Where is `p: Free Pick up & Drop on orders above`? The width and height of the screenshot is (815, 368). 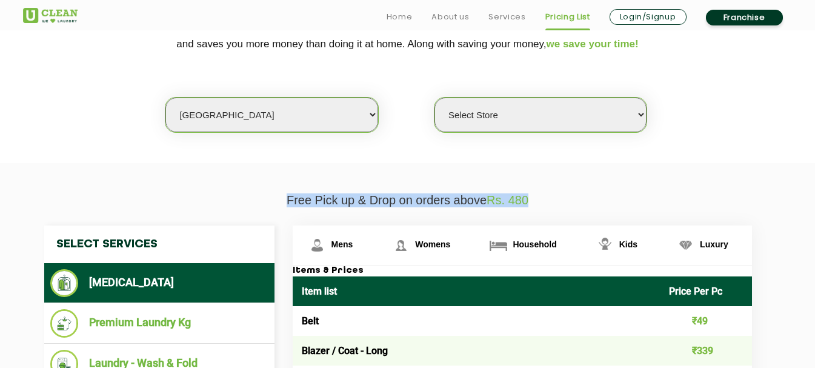 p: Free Pick up & Drop on orders above is located at coordinates (408, 200).